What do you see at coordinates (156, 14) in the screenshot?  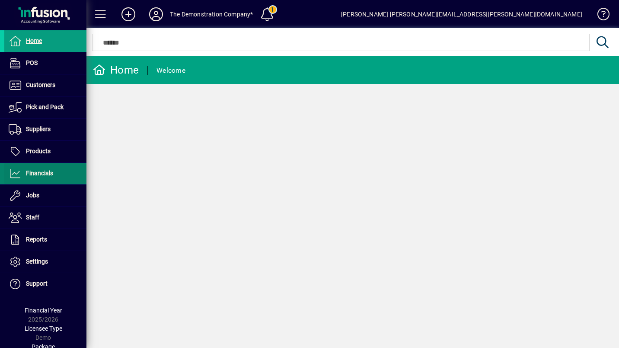 I see `button: Profile` at bounding box center [156, 14].